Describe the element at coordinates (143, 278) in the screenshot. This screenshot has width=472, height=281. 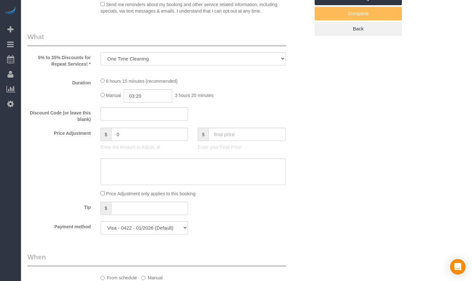
I see `input: Manual` at that location.